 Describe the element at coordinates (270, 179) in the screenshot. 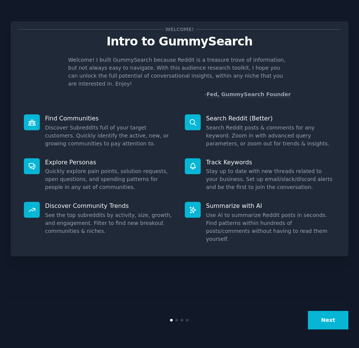

I see `dd: Stay up to date with new threads related to your business. Set up email/slack/discord alerts and ...` at that location.